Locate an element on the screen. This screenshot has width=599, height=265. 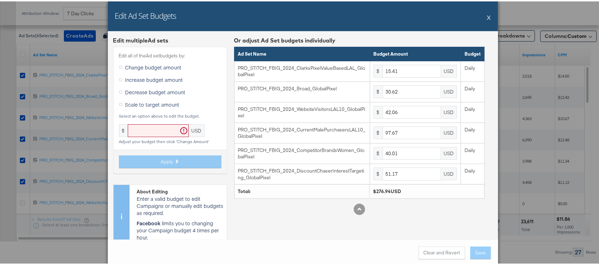
span: Increase budget amount is located at coordinates (154, 78).